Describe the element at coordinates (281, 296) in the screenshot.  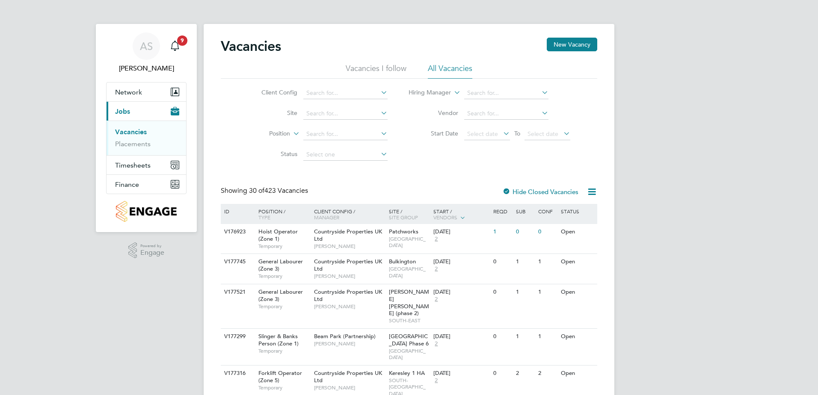
I see `span: General Labourer (Zone 3)` at that location.